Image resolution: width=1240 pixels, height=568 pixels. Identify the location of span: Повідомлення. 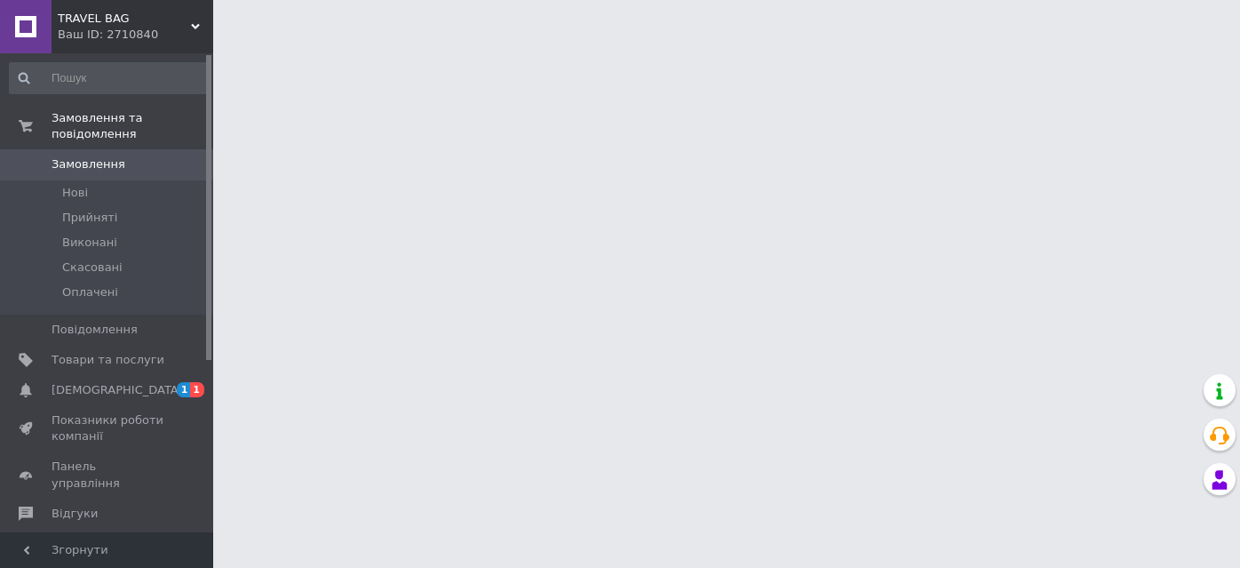
(94, 330).